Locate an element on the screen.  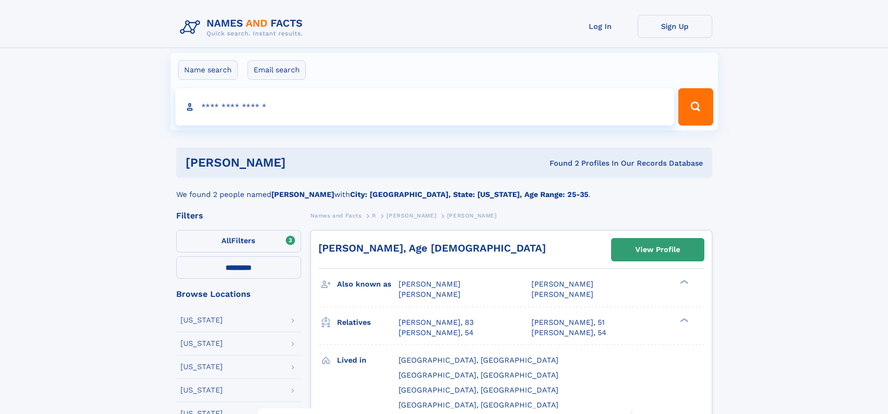
div: Filters is located at coordinates (239, 215).